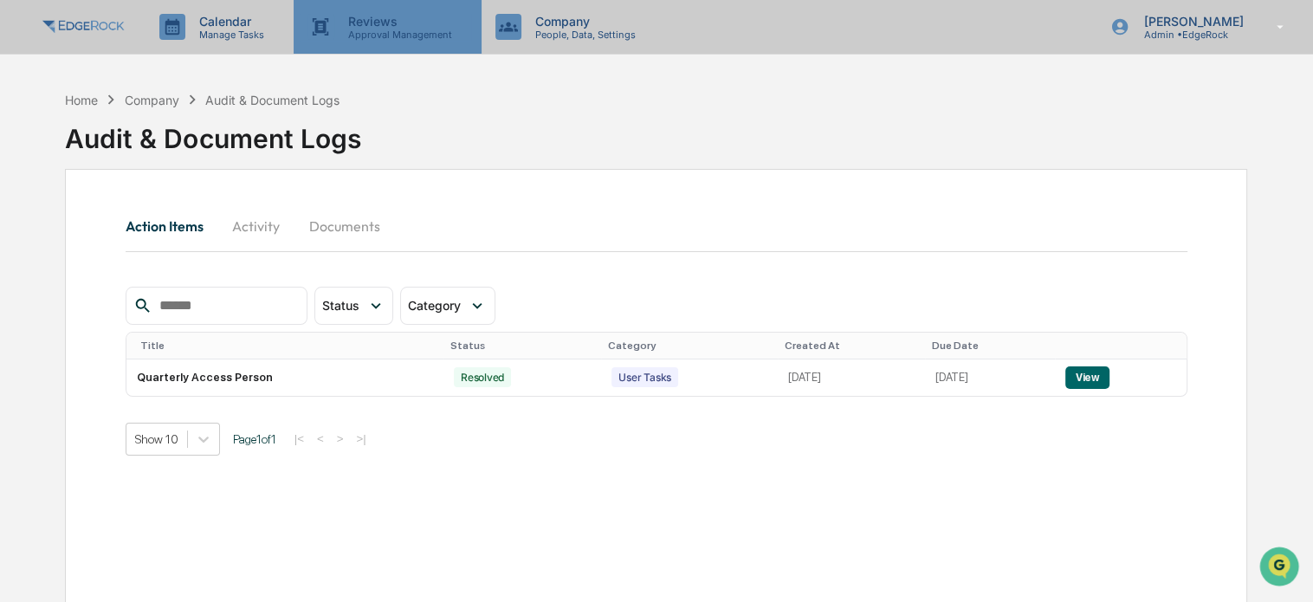 This screenshot has width=1313, height=602. I want to click on div: Start new chat, so click(181, 140).